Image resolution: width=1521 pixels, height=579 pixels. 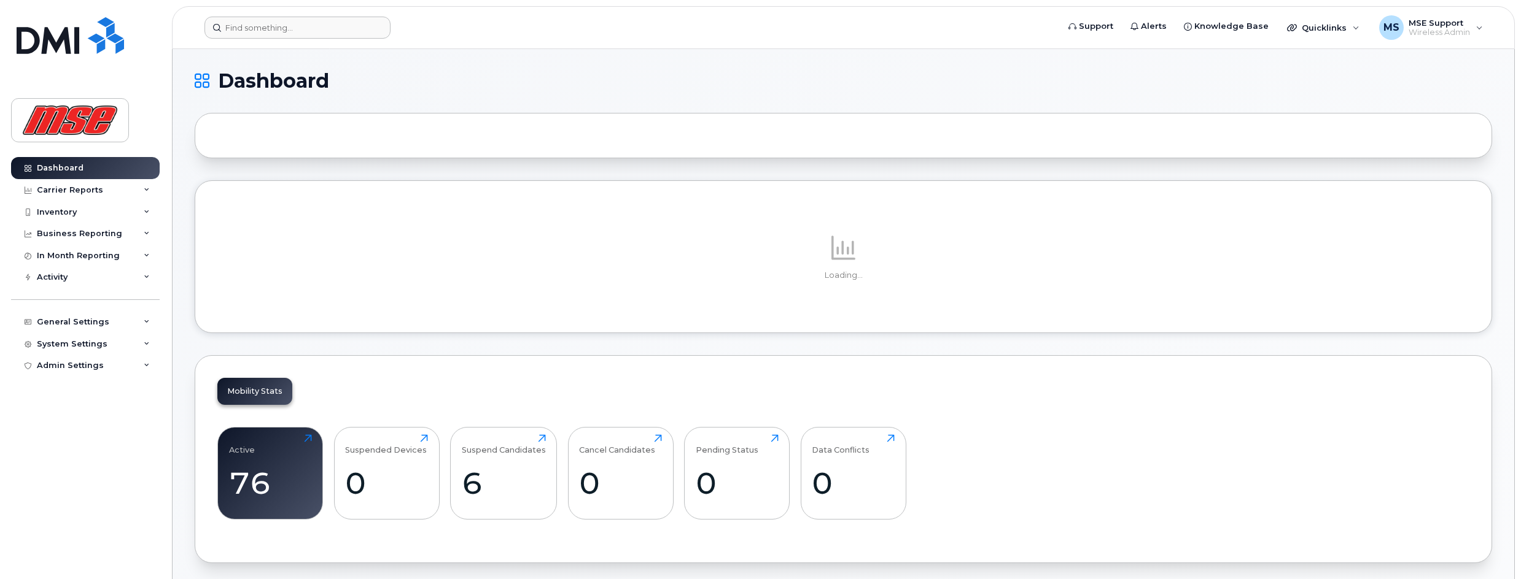 I want to click on a: Data Conflicts0, so click(x=853, y=474).